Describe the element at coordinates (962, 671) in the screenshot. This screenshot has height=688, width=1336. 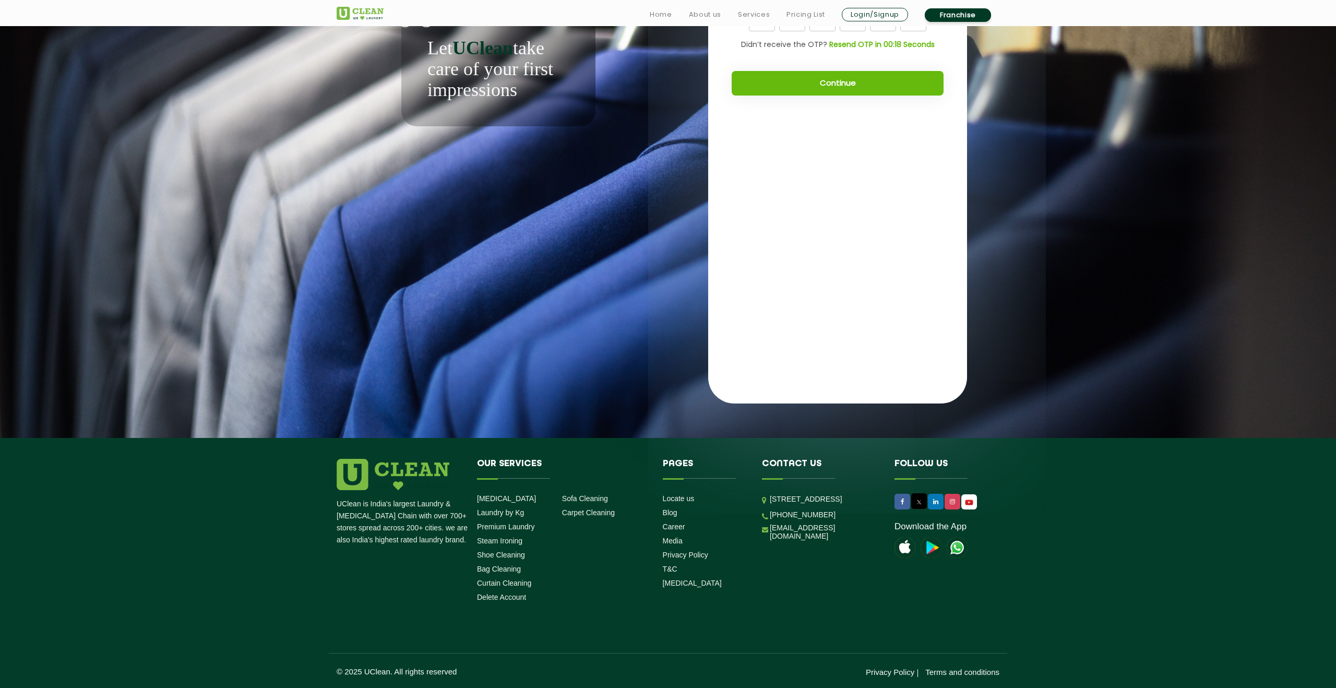
I see `a: Terms and conditions` at that location.